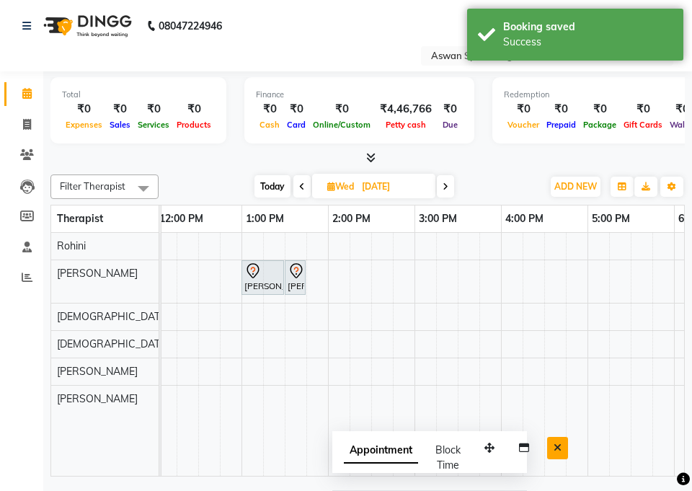 Image resolution: width=692 pixels, height=491 pixels. Describe the element at coordinates (270, 125) in the screenshot. I see `span: Cash` at that location.